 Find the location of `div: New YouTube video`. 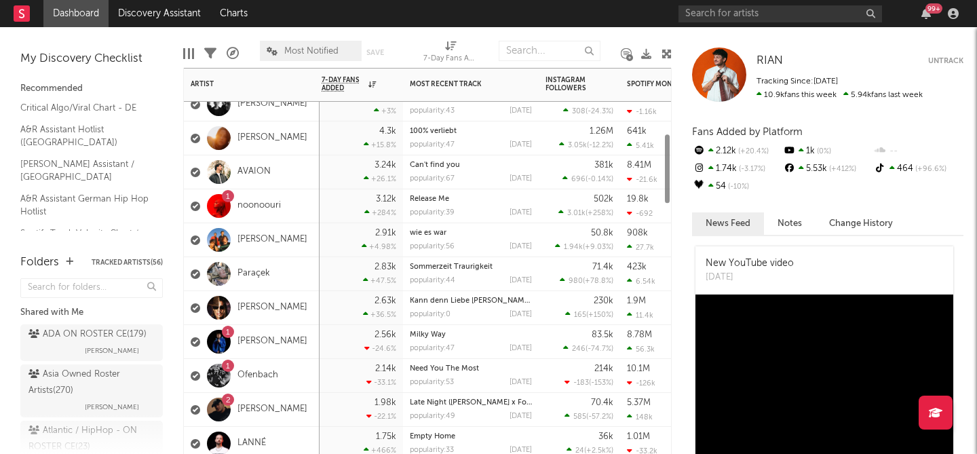

div: New YouTube video is located at coordinates (749, 263).